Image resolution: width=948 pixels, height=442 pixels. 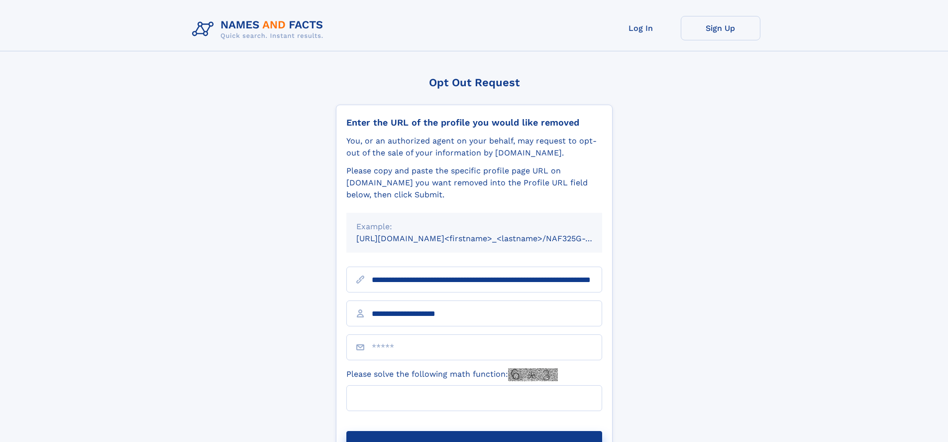 What do you see at coordinates (721, 28) in the screenshot?
I see `a: Sign Up` at bounding box center [721, 28].